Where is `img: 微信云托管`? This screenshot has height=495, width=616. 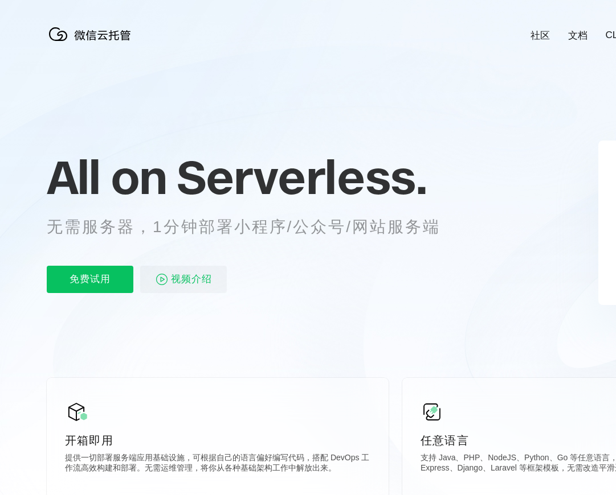 img: 微信云托管 is located at coordinates (92, 34).